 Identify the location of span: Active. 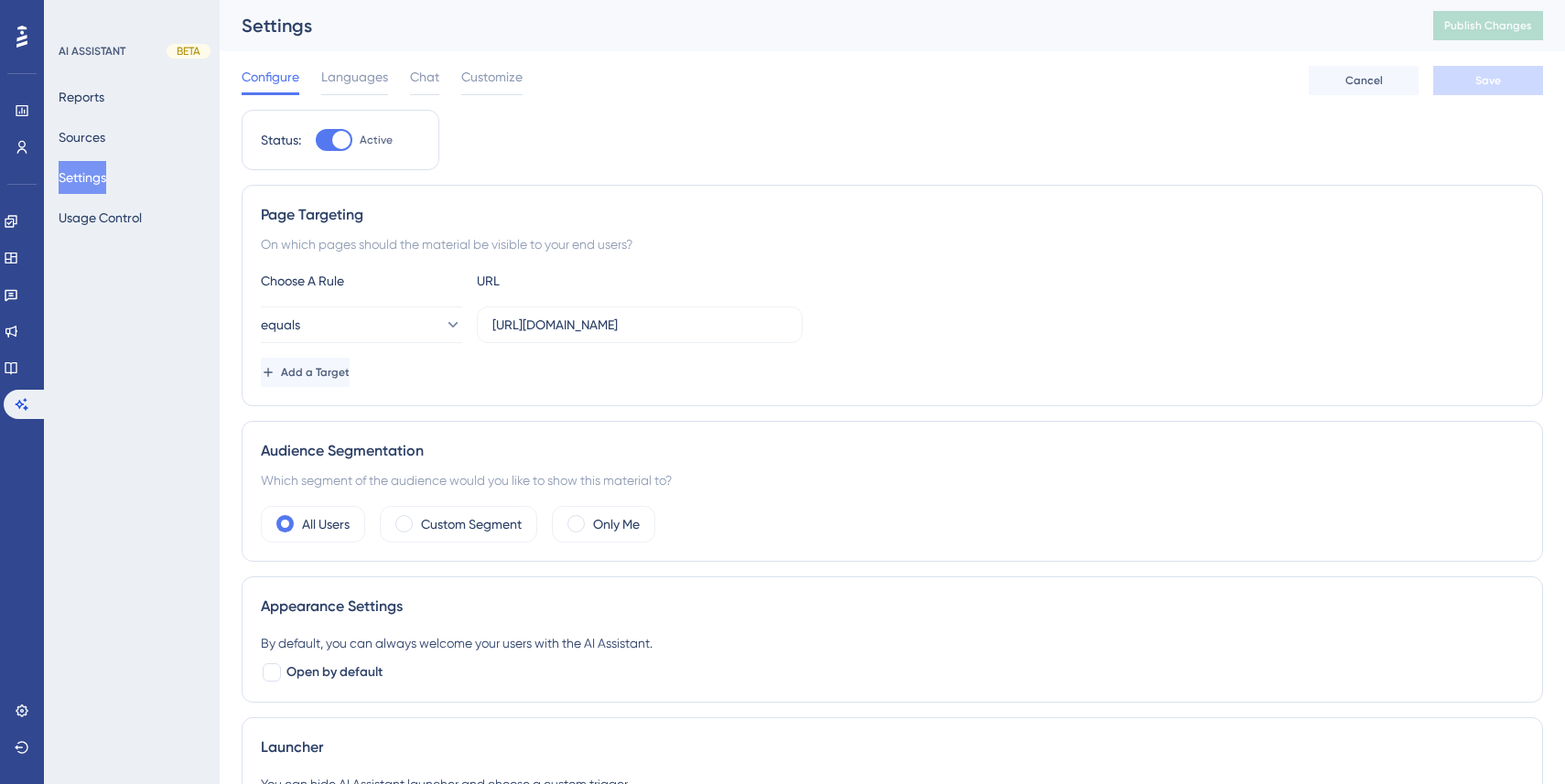
(376, 140).